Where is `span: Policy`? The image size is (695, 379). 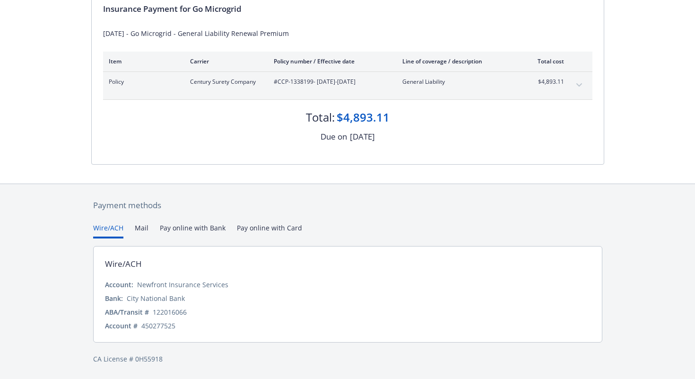 span: Policy is located at coordinates (142, 82).